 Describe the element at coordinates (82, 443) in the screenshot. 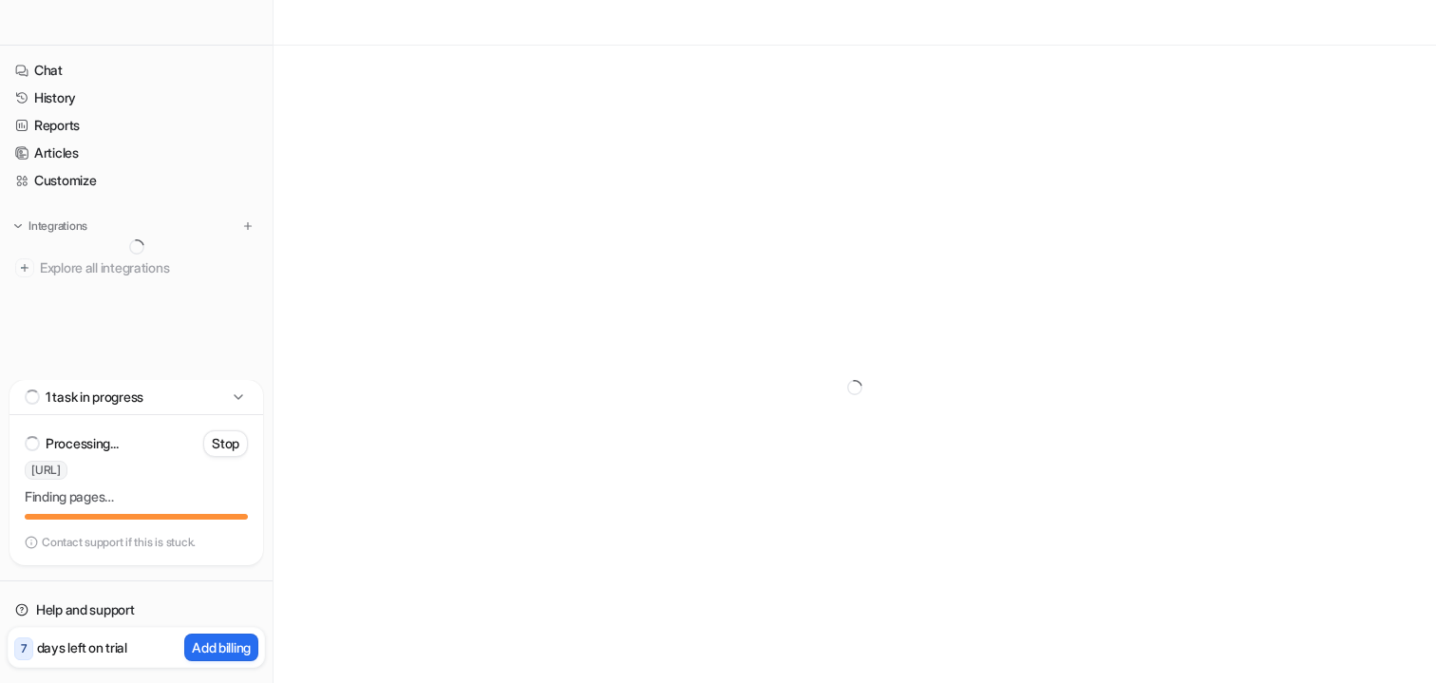

I see `p: Processing...` at that location.